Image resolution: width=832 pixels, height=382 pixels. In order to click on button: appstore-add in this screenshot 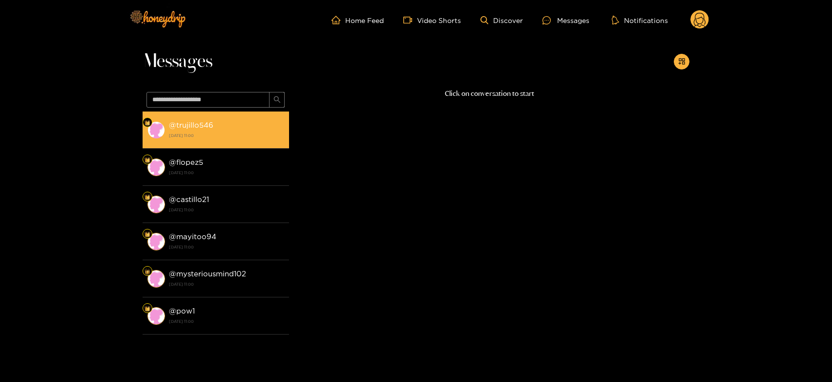, I will do `click(682, 62)`.